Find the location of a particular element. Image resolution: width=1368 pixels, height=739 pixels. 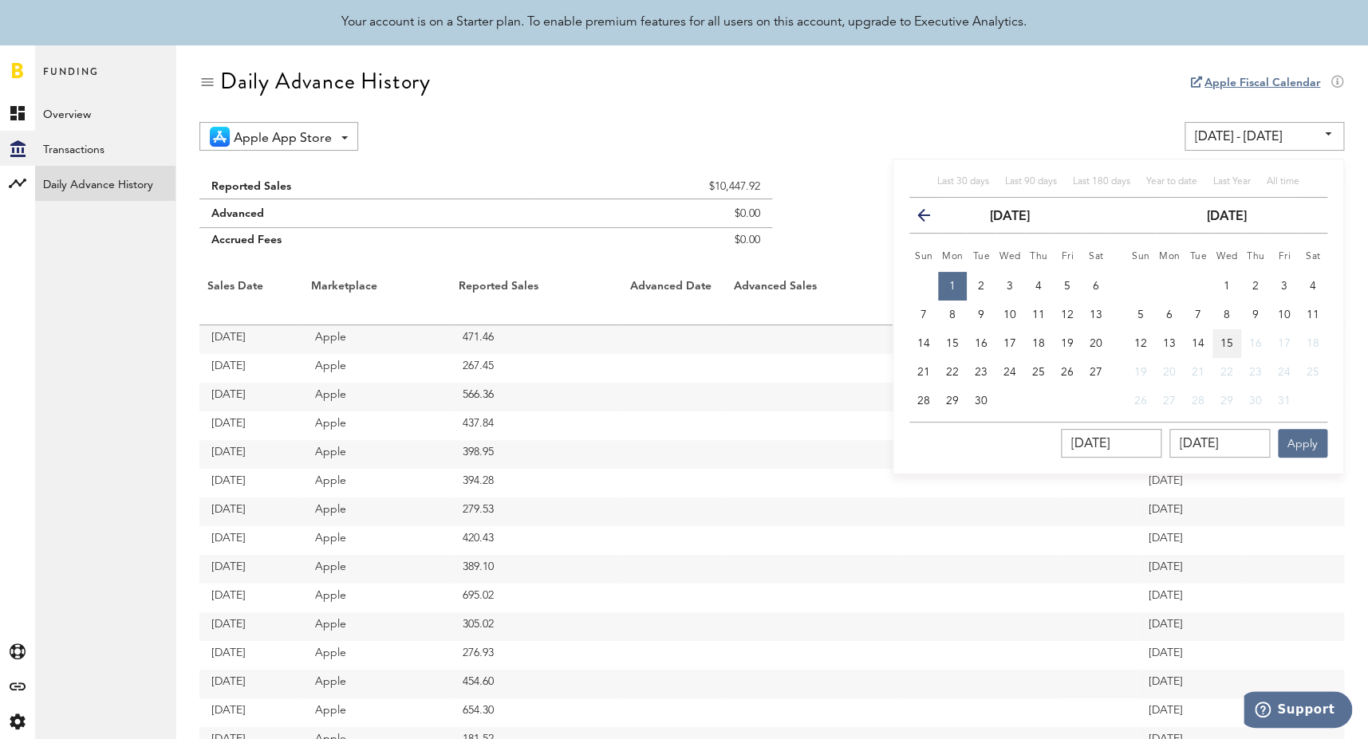

span: 17 is located at coordinates (1284, 344).